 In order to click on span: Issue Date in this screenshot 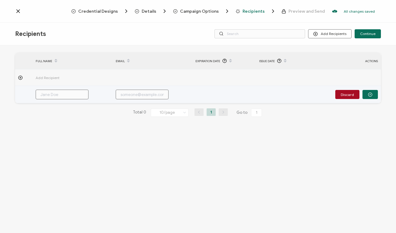, I will do `click(267, 61)`.